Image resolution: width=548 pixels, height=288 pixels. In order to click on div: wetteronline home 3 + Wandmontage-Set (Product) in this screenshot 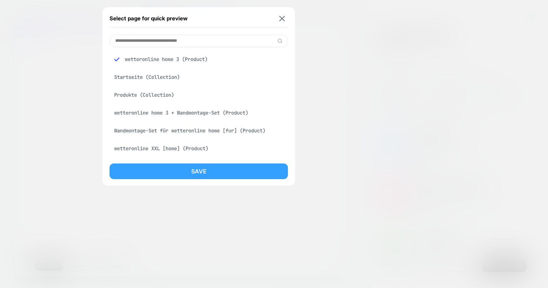, I will do `click(199, 113)`.